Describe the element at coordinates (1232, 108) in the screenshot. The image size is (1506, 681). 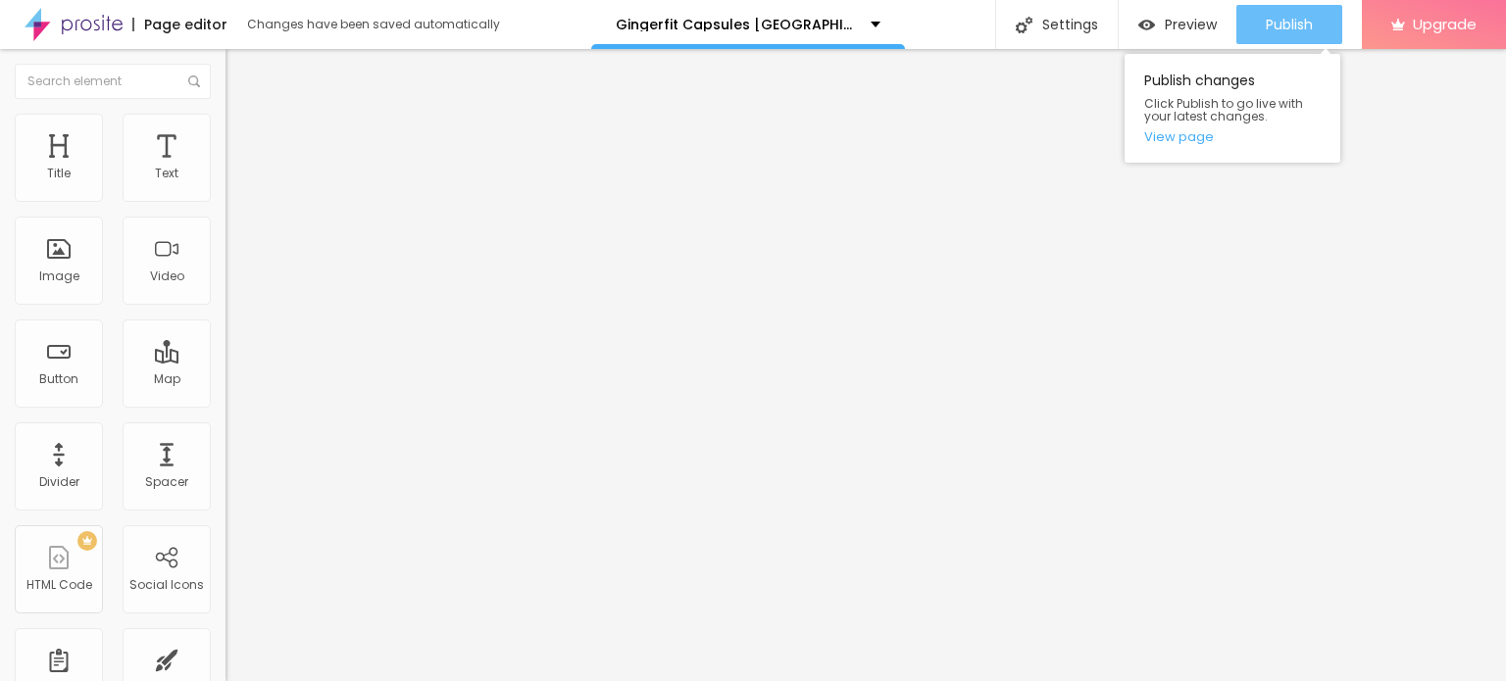
I see `div: Publish changes` at that location.